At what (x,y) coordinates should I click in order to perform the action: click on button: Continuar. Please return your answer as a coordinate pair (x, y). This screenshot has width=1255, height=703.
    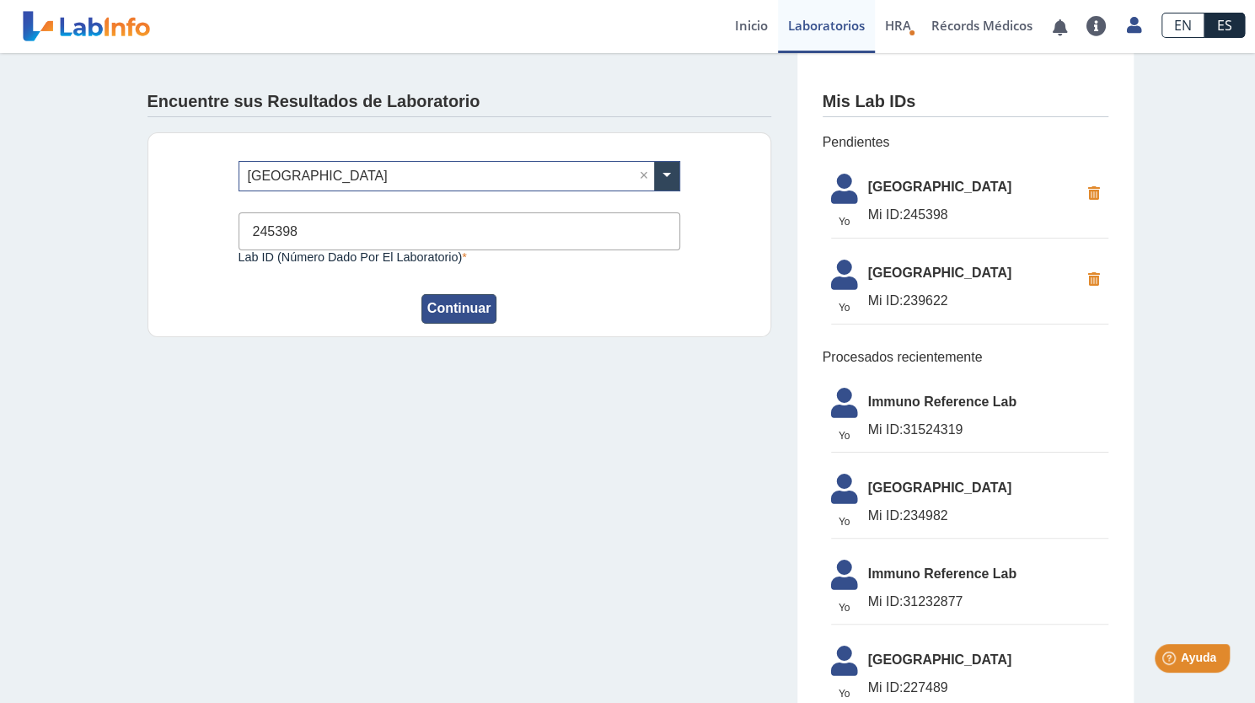
    Looking at the image, I should click on (459, 308).